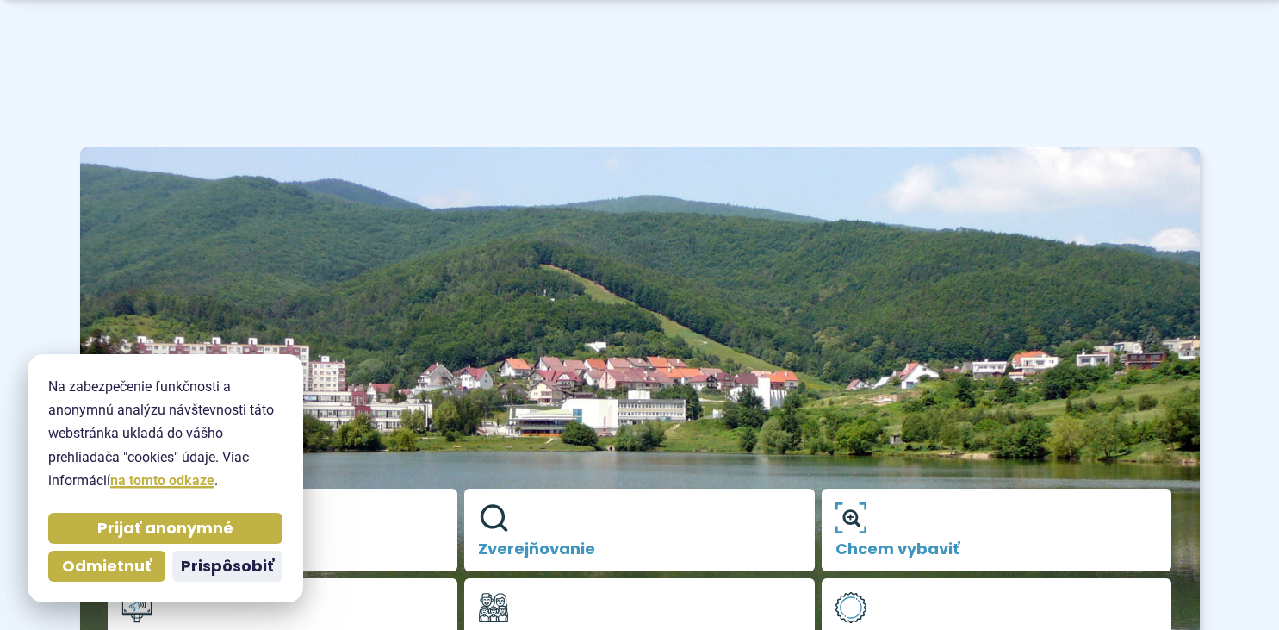 This screenshot has width=1279, height=630. What do you see at coordinates (165, 528) in the screenshot?
I see `span: Prijať anonymné` at bounding box center [165, 528].